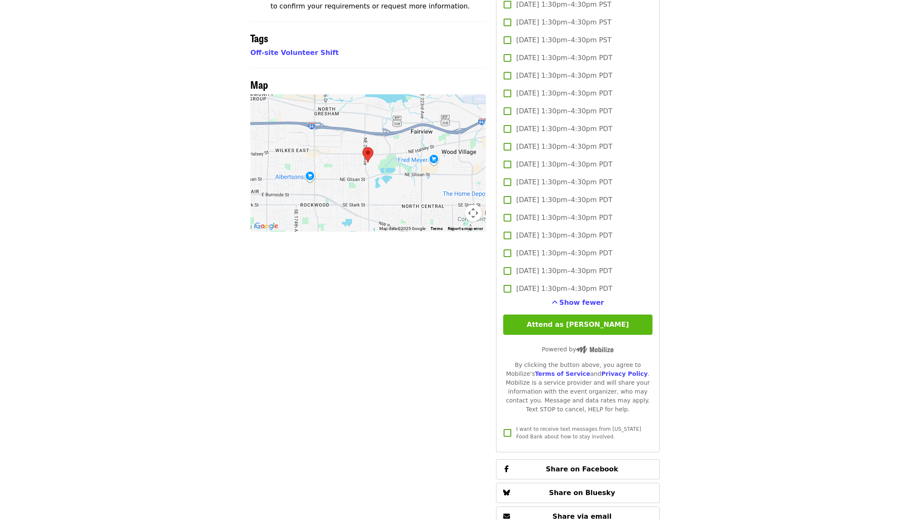 This screenshot has height=520, width=910. I want to click on span: Share on Facebook, so click(582, 469).